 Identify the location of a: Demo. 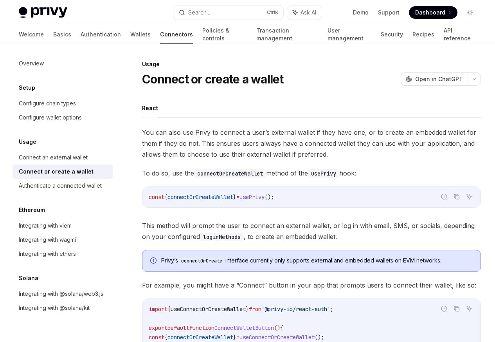
(361, 13).